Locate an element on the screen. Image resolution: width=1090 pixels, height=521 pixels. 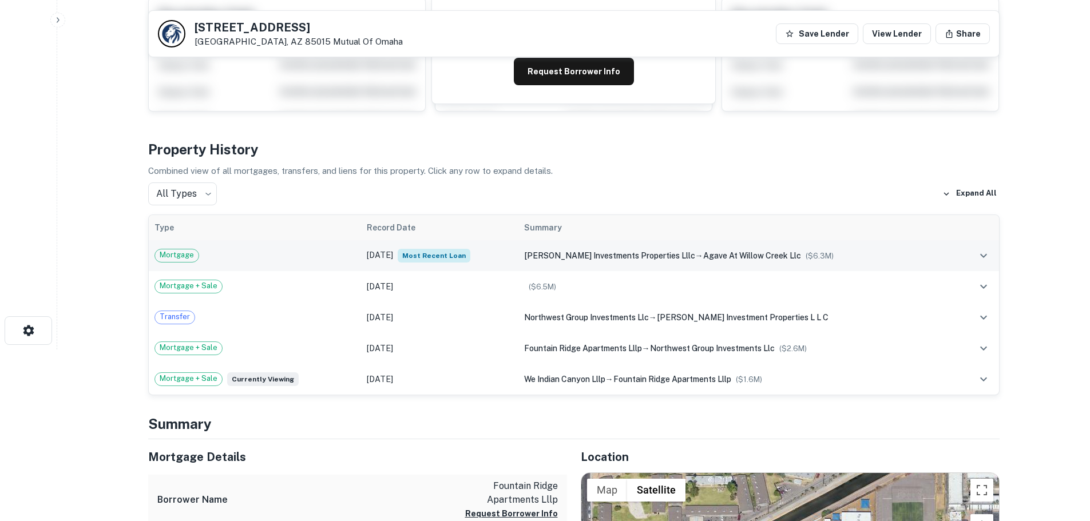
button: Share is located at coordinates (962, 34).